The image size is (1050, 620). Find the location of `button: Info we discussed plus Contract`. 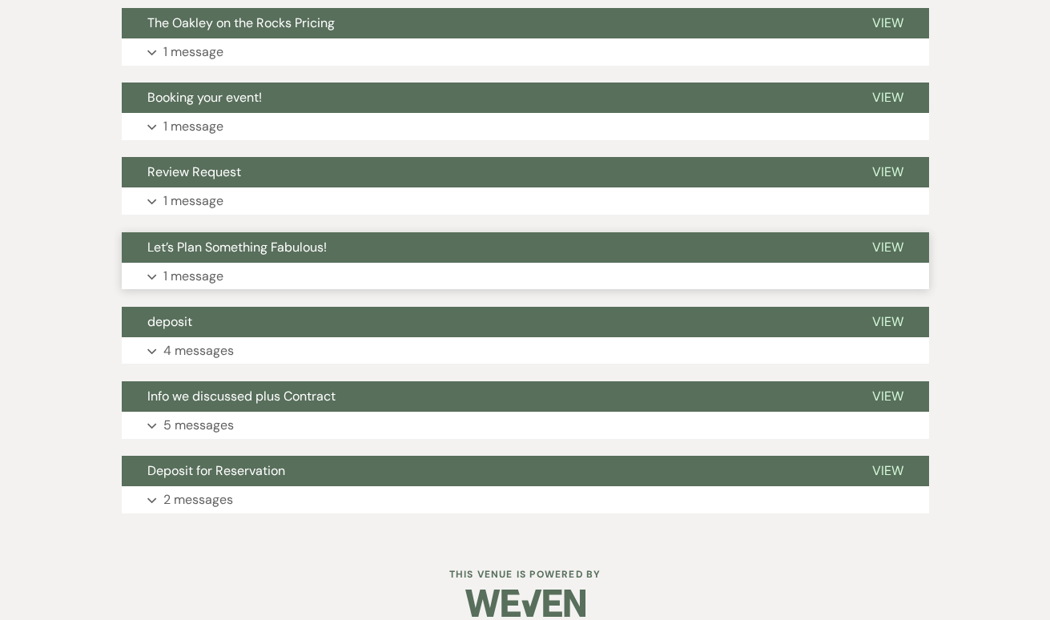

button: Info we discussed plus Contract is located at coordinates (484, 397).